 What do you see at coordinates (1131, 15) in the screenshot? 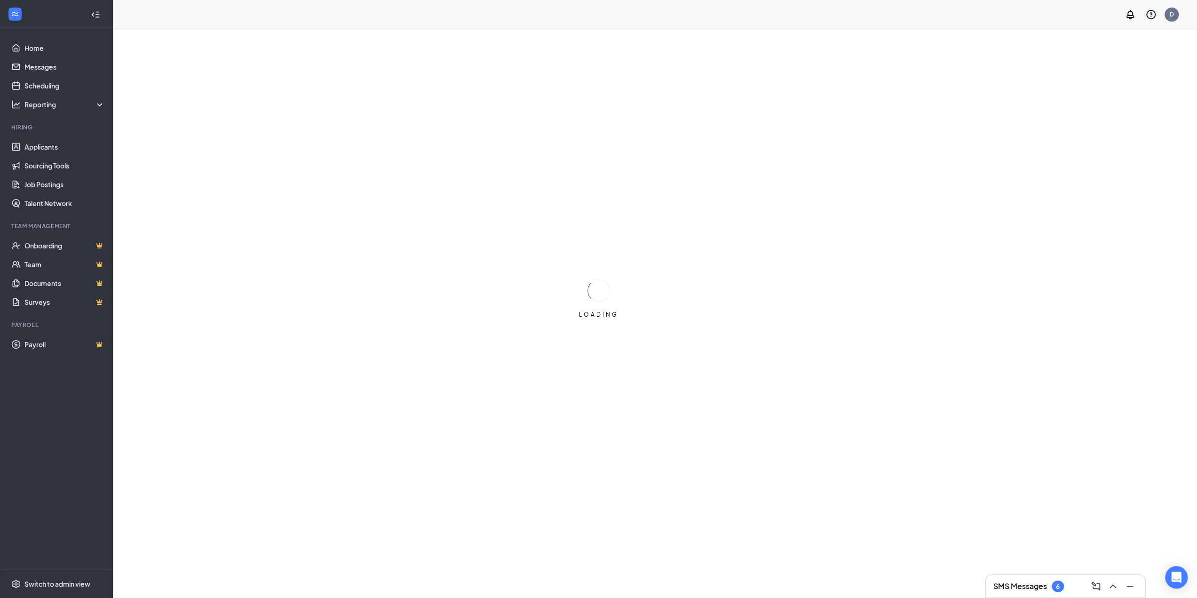
I see `svg: Notifications` at bounding box center [1131, 15].